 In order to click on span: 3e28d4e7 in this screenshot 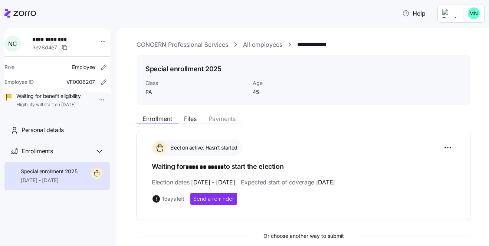, I will do `click(45, 48)`.